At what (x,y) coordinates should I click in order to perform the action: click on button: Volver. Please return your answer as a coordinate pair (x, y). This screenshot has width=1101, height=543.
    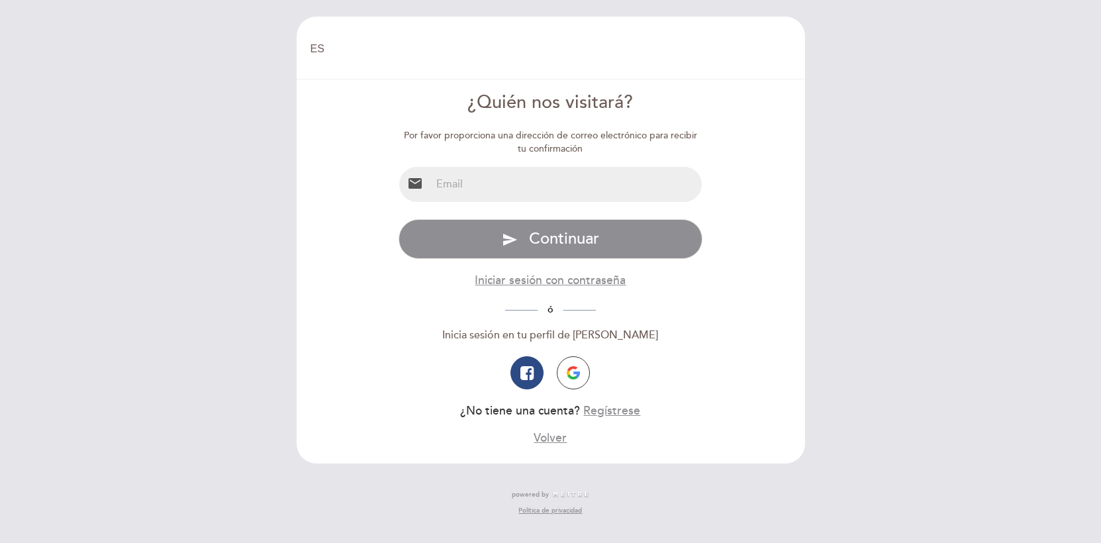
    Looking at the image, I should click on (550, 438).